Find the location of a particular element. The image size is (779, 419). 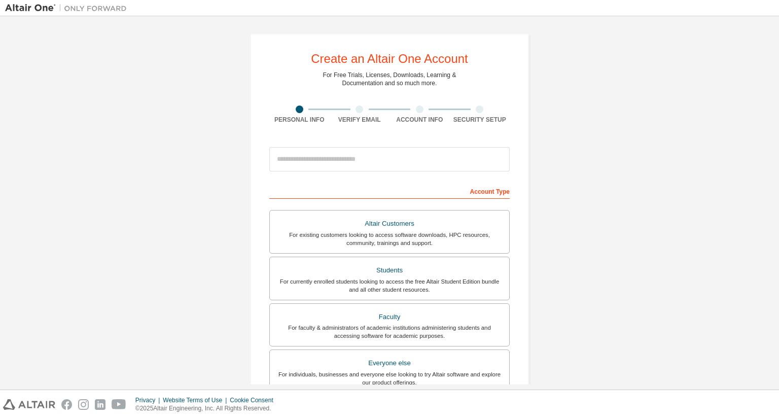

div: Altair Customers is located at coordinates (389, 224).